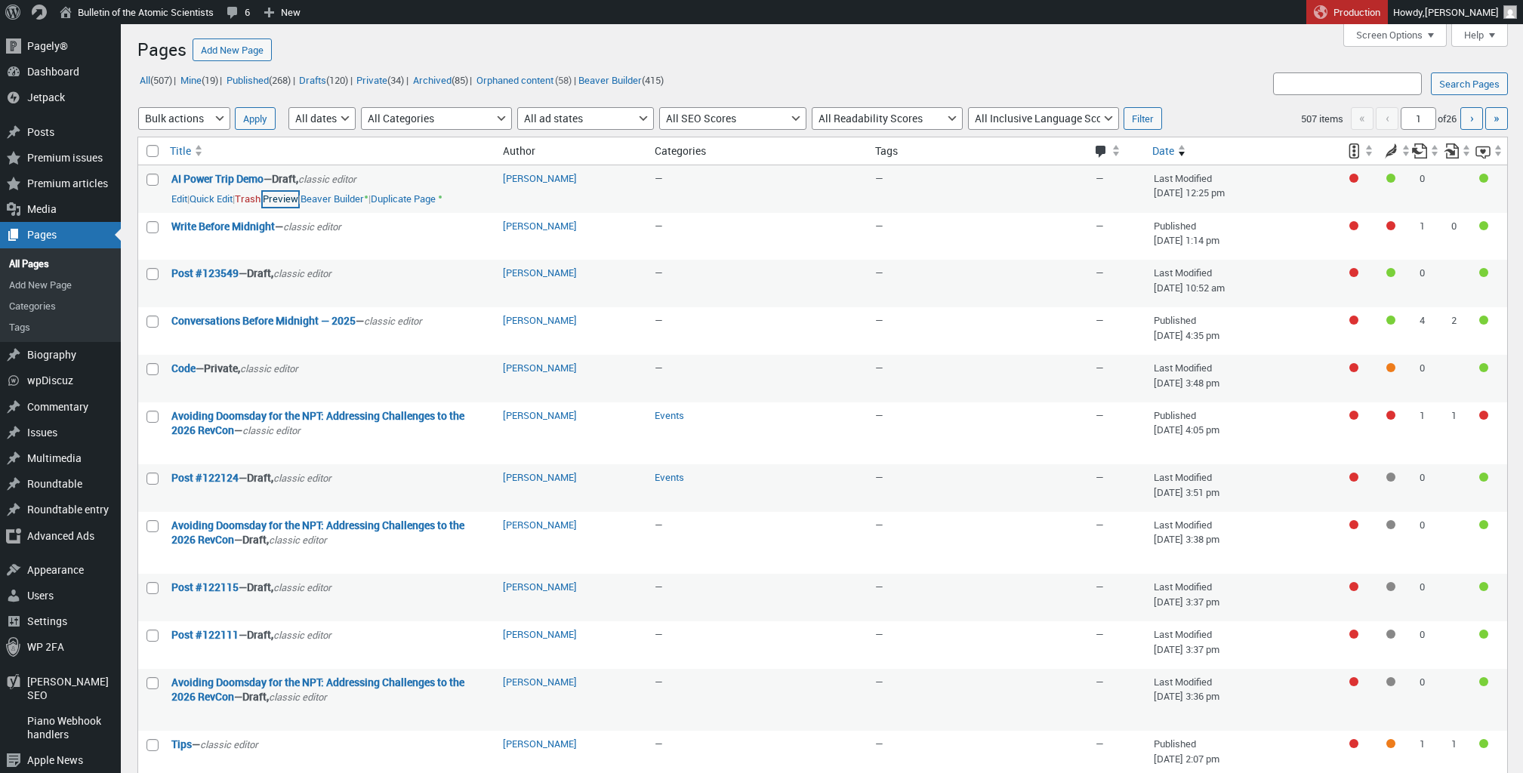  What do you see at coordinates (279, 80) in the screenshot?
I see `span: (268)` at bounding box center [279, 80].